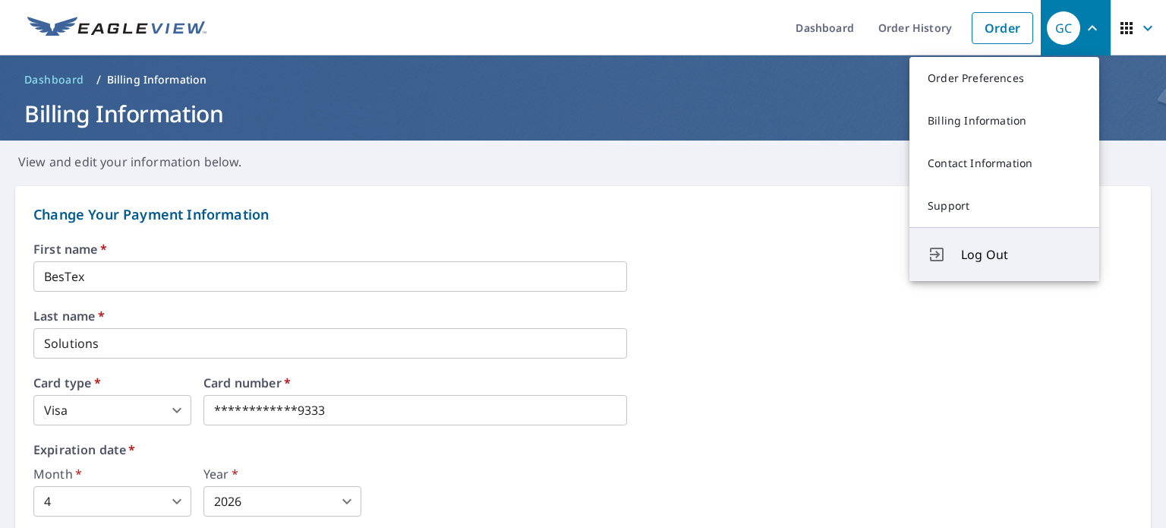 The width and height of the screenshot is (1166, 528). Describe the element at coordinates (117, 28) in the screenshot. I see `img: EV Logo` at that location.